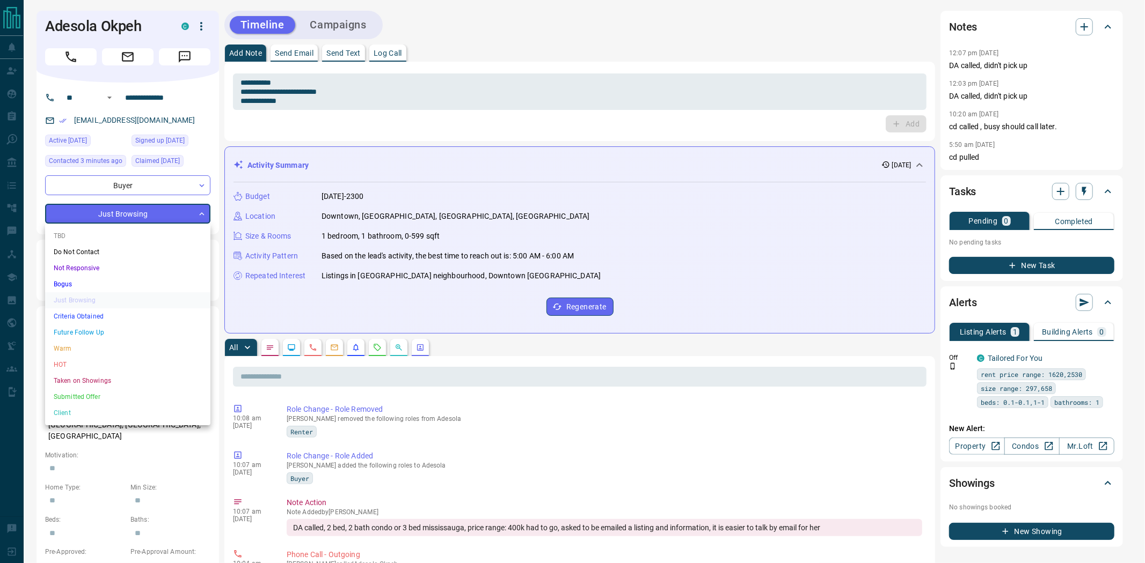 Image resolution: width=1145 pixels, height=563 pixels. Describe the element at coordinates (128, 333) in the screenshot. I see `li: Future Follow Up` at that location.